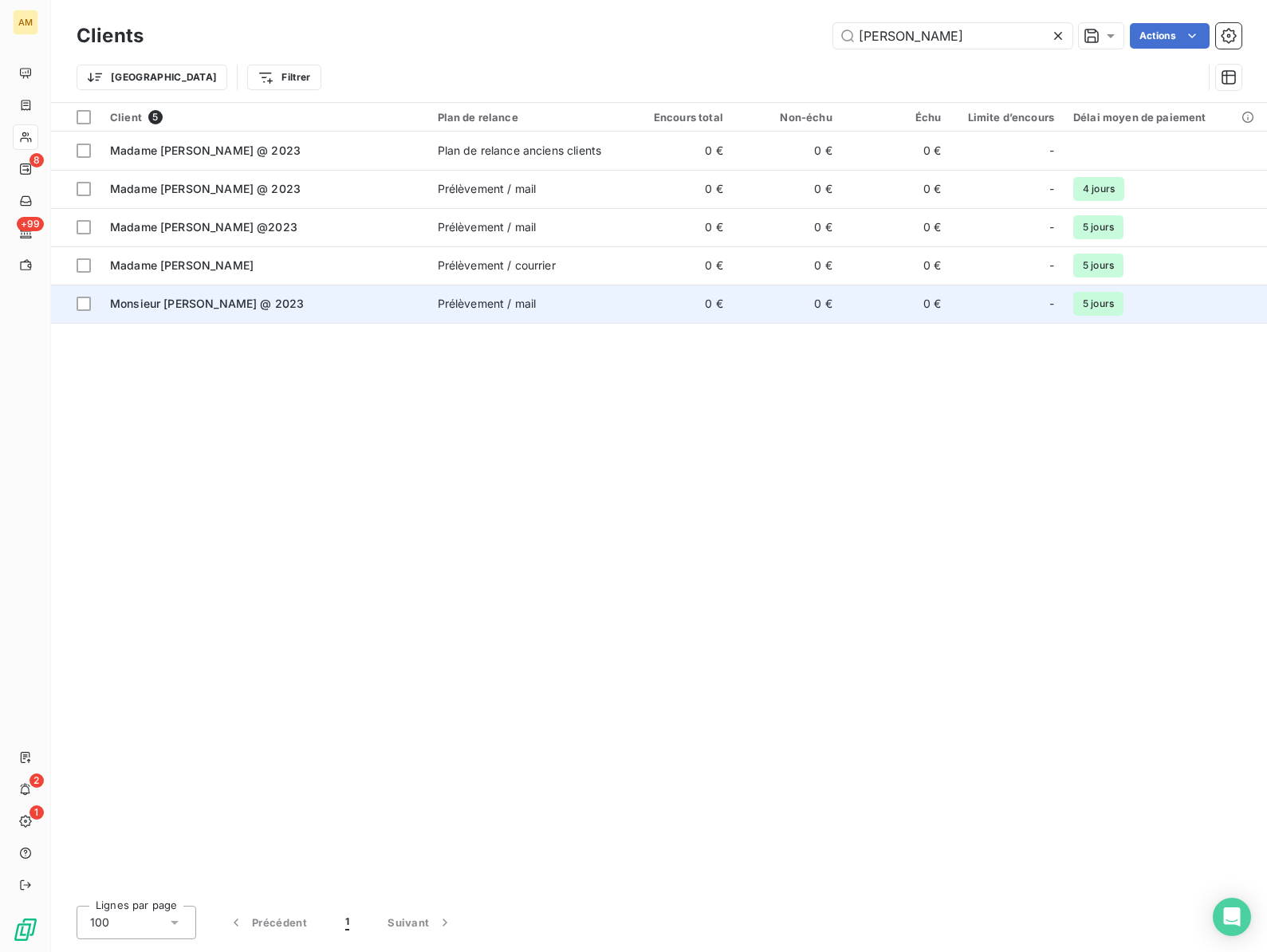 This screenshot has width=1267, height=952. Describe the element at coordinates (36, 780) in the screenshot. I see `span: 2` at that location.